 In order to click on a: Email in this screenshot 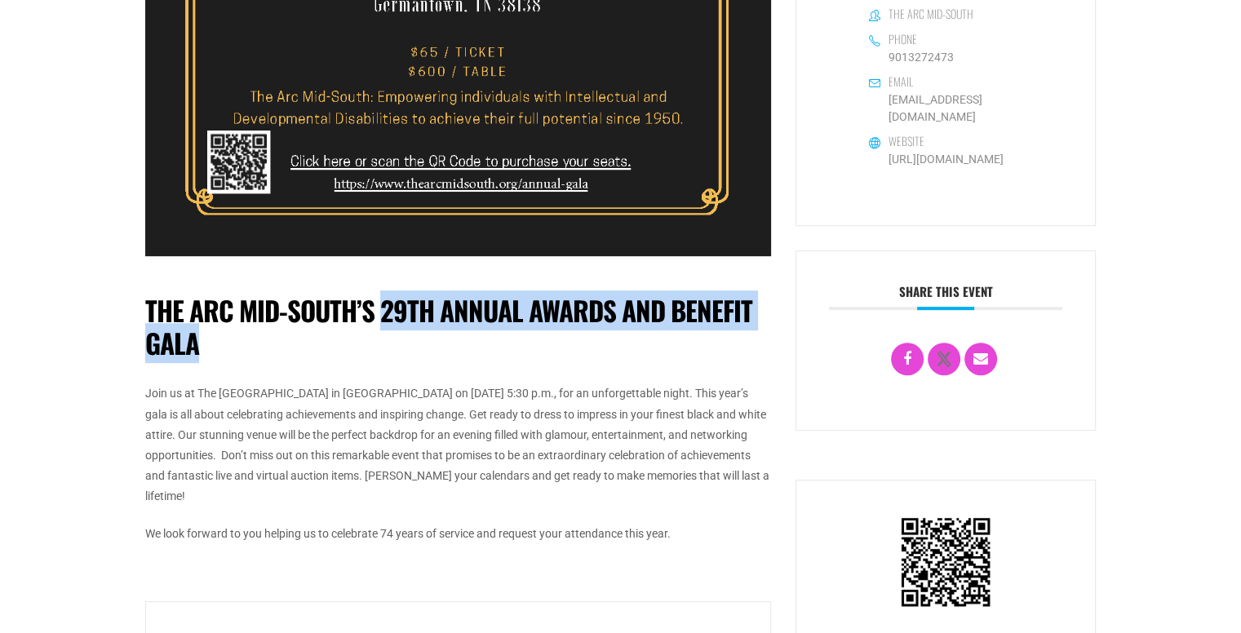, I will do `click(981, 359)`.